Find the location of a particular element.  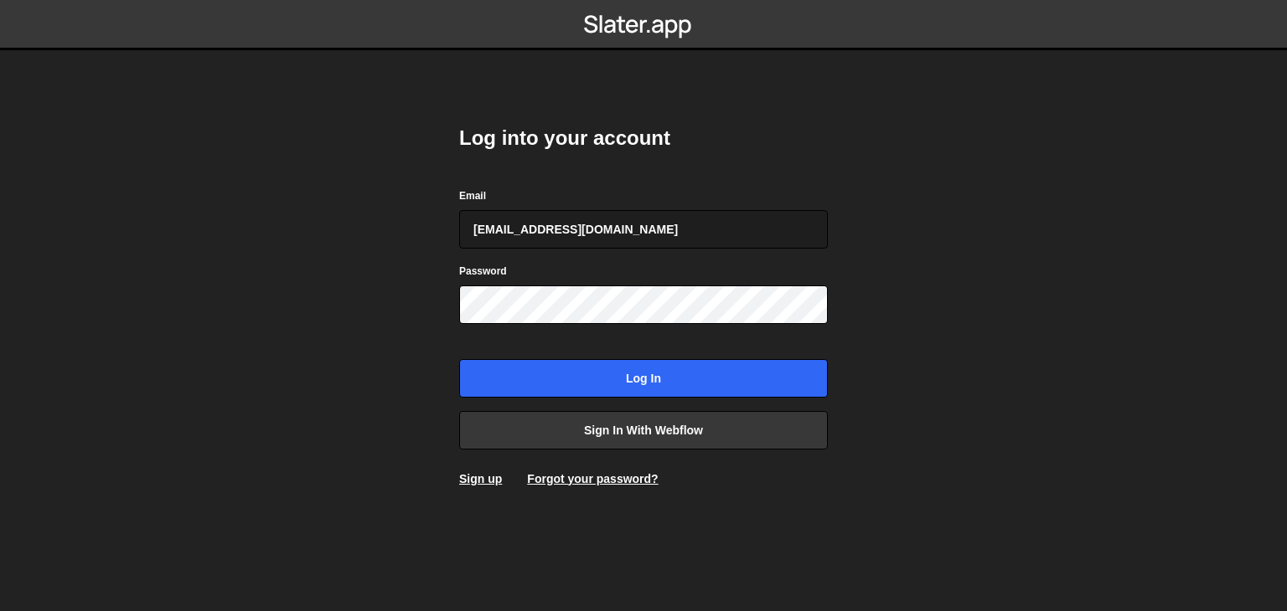

h2: Log into your account is located at coordinates (643, 138).